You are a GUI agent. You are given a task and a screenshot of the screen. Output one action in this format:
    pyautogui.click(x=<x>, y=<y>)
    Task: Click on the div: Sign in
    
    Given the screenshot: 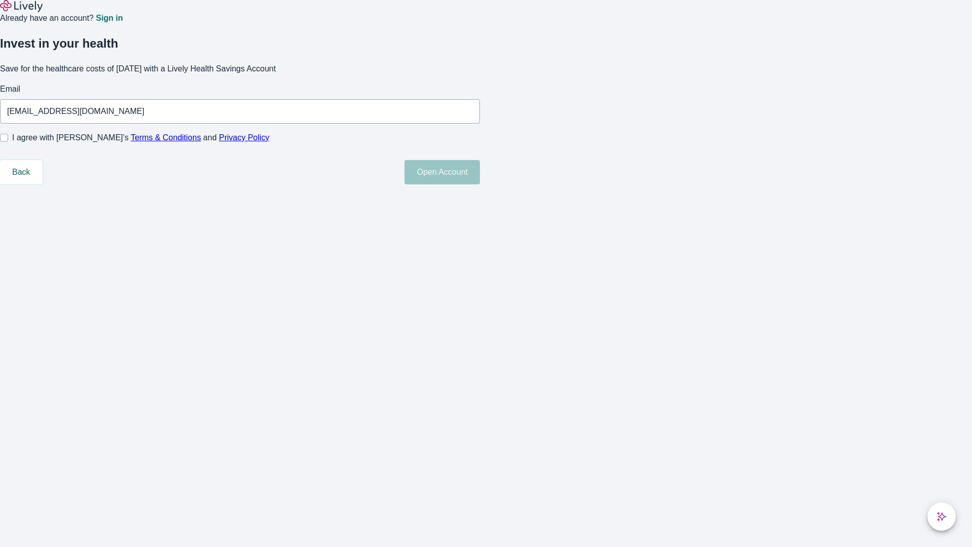 What is the action you would take?
    pyautogui.click(x=109, y=18)
    